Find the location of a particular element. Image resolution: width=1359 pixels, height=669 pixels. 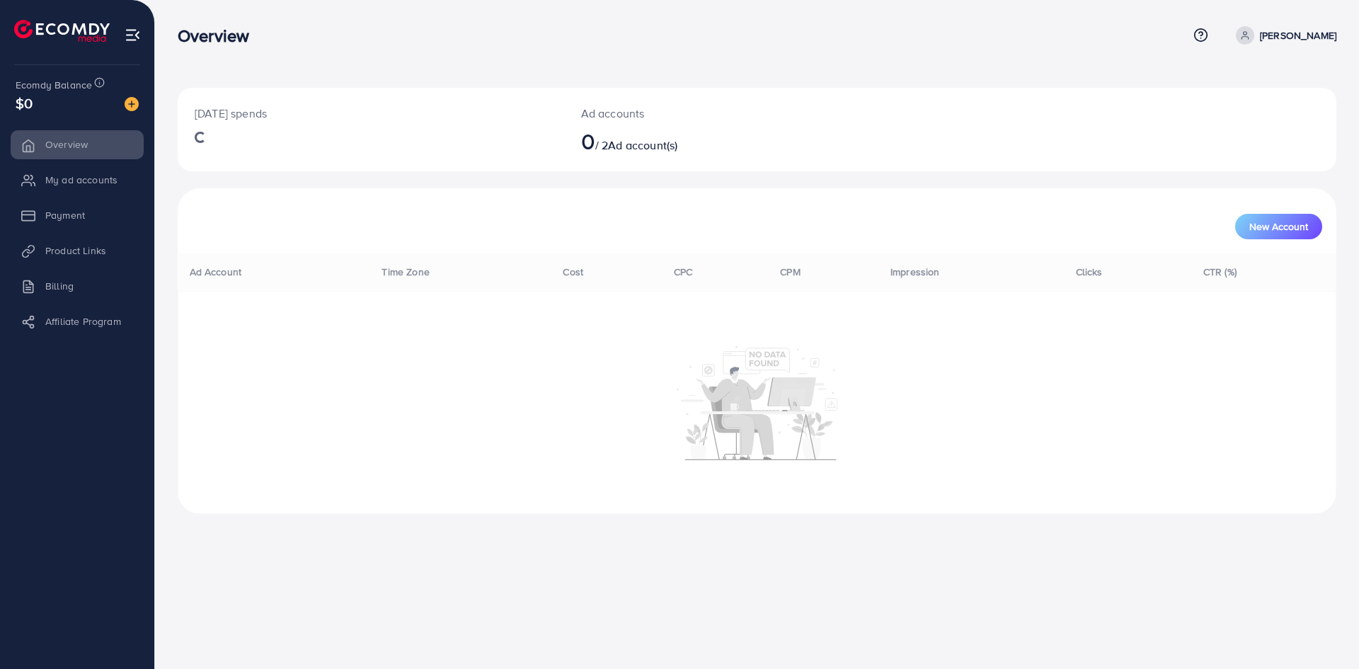

a: logo is located at coordinates (62, 30).